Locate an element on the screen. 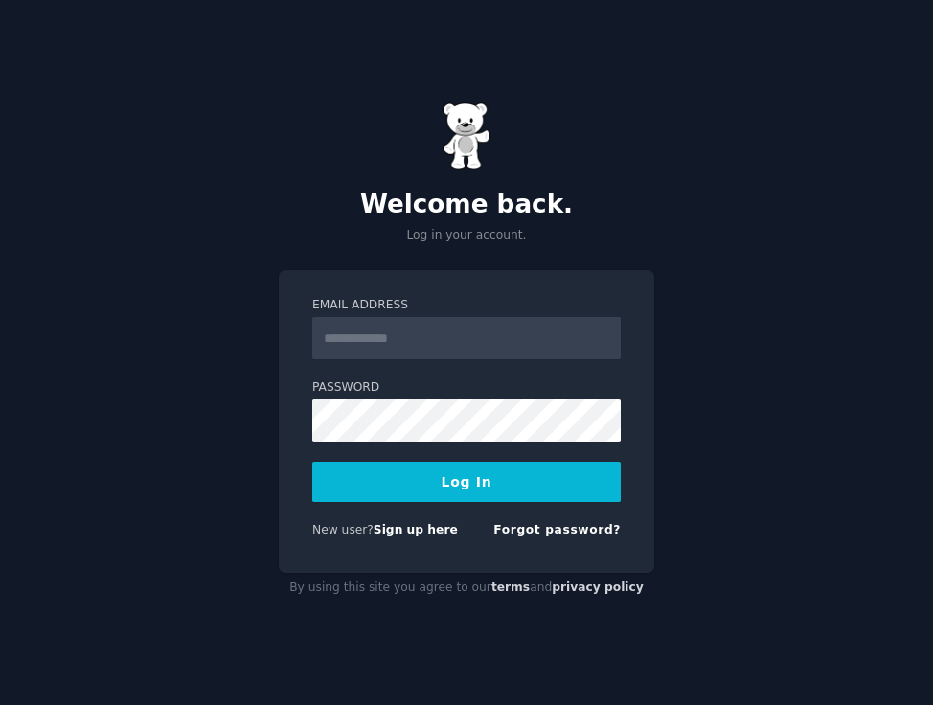 The image size is (933, 705). span: New user? is located at coordinates (343, 530).